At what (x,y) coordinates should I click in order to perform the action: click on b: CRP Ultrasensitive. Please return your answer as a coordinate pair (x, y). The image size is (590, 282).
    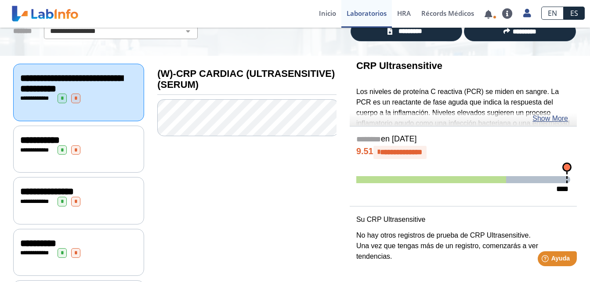
    Looking at the image, I should click on (400, 66).